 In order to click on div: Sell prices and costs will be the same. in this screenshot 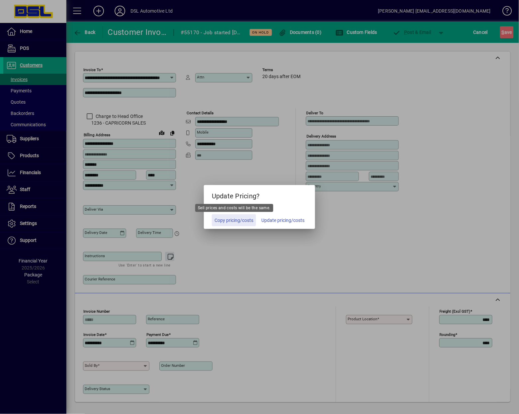, I will do `click(234, 208)`.